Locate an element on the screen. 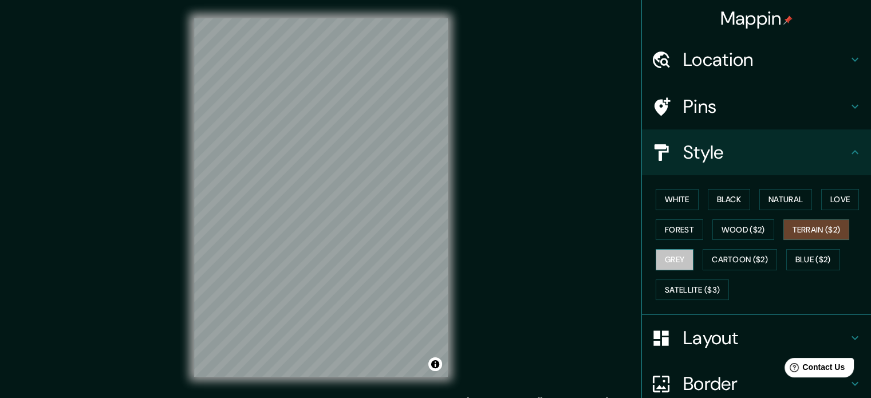 Image resolution: width=871 pixels, height=398 pixels. button: Satellite ($3) is located at coordinates (692, 290).